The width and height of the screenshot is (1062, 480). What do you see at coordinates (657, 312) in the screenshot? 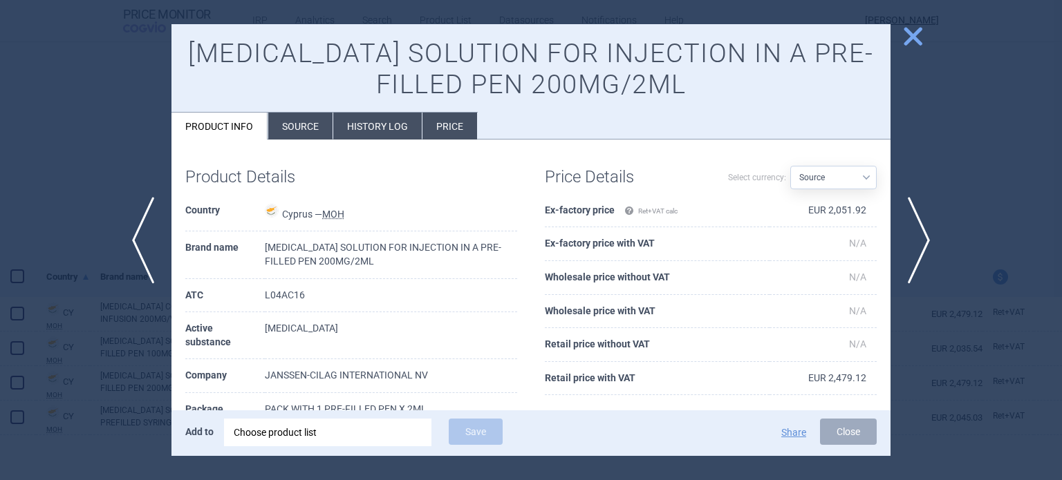
I see `th: Wholesale price with VAT` at bounding box center [657, 312].